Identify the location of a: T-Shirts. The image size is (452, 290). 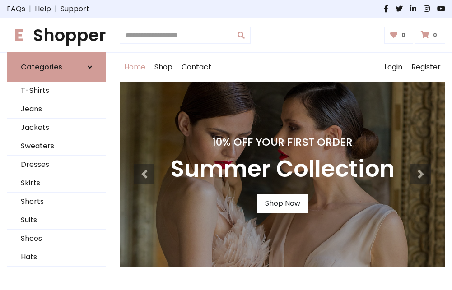
(56, 91).